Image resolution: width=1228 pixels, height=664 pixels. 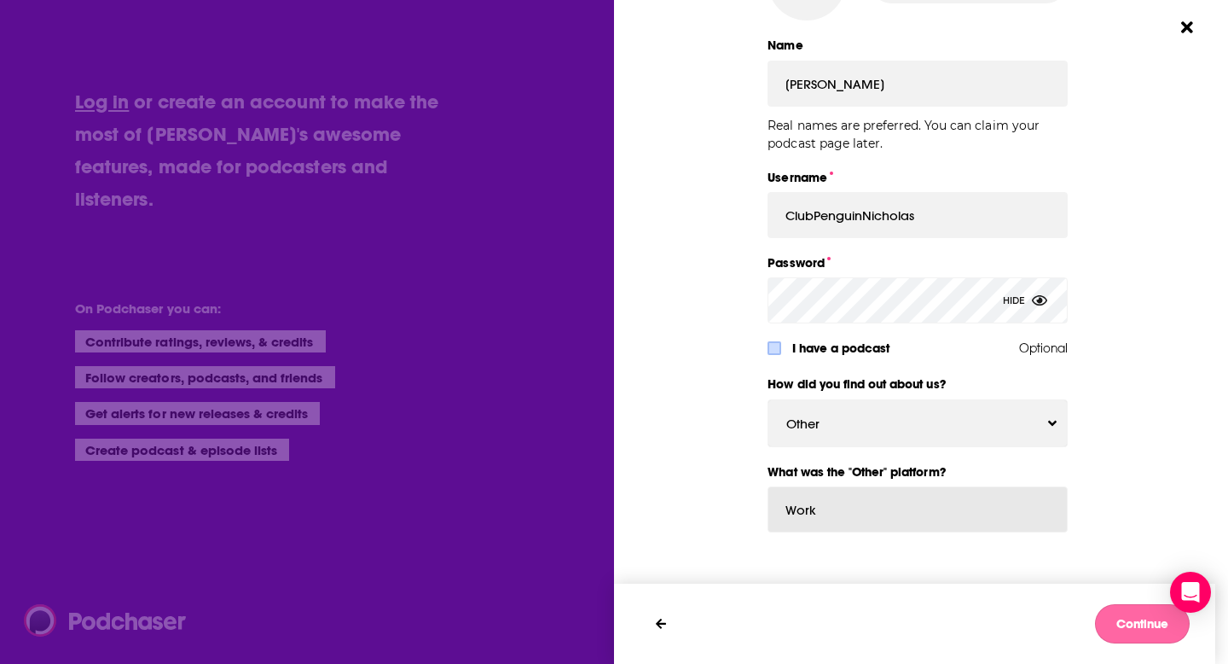 What do you see at coordinates (918, 472) in the screenshot?
I see `label: What was the "Other" platform?` at bounding box center [918, 472].